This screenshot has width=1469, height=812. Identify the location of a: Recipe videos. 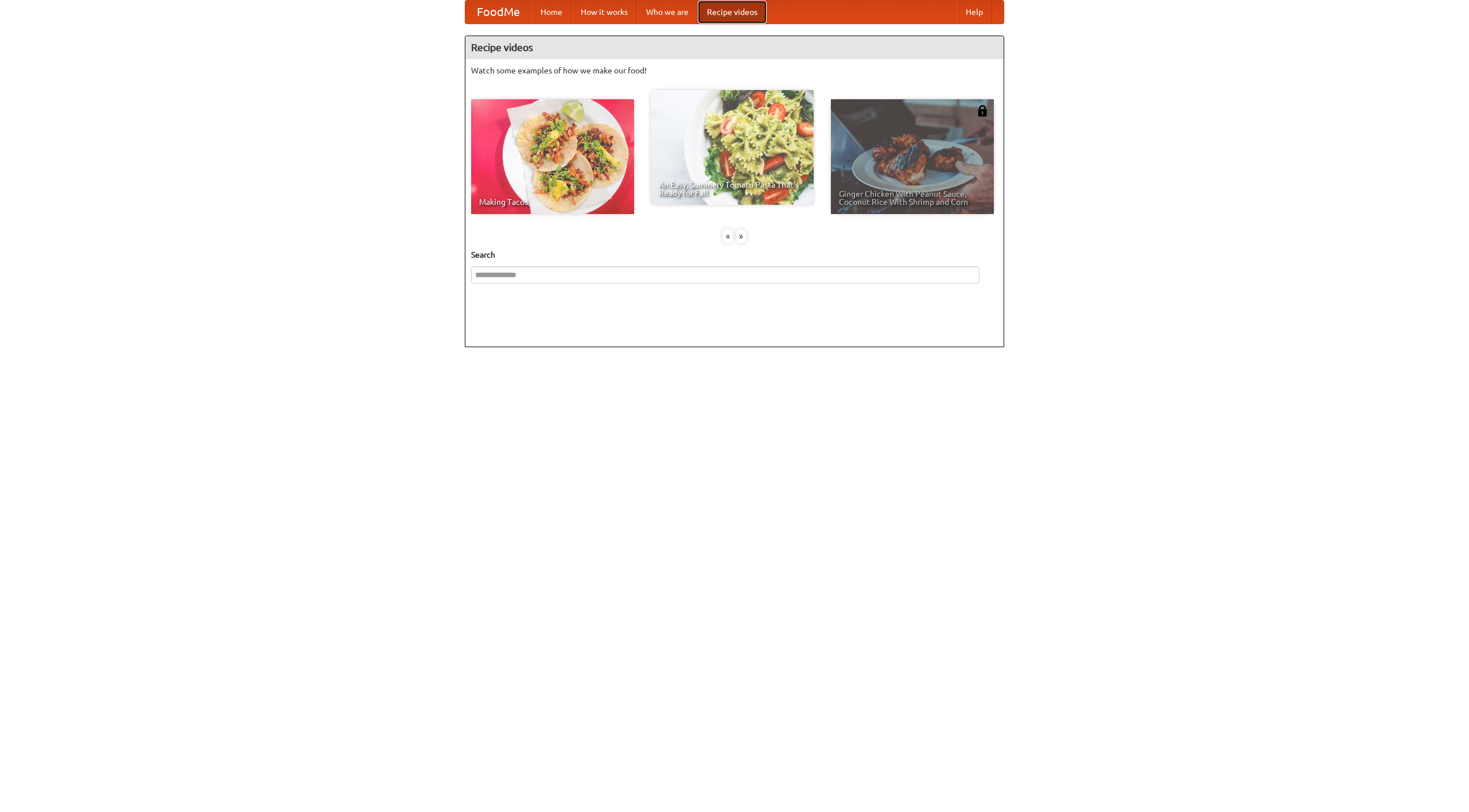
(732, 12).